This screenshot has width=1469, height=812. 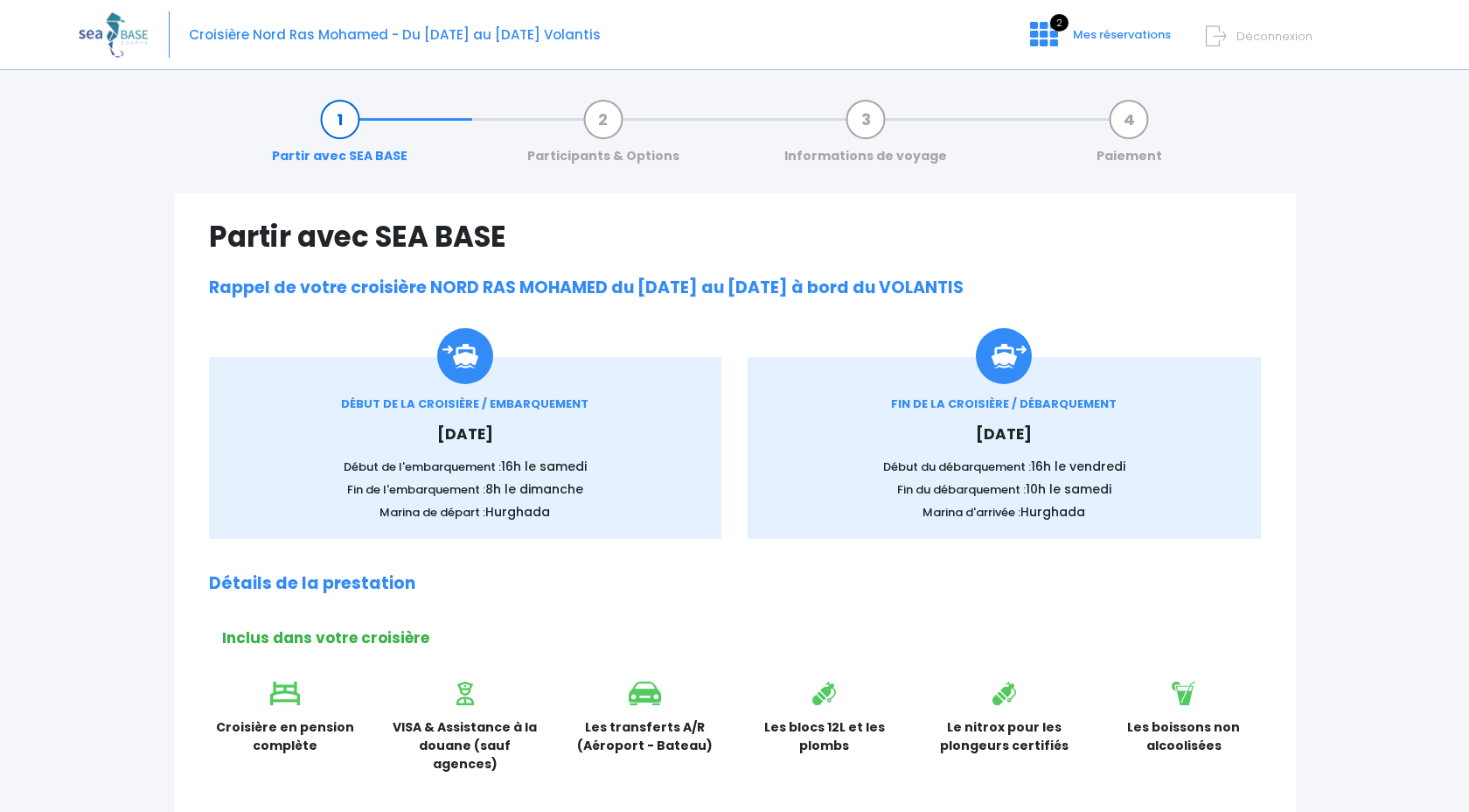 What do you see at coordinates (544, 466) in the screenshot?
I see `span: 16h le samedi` at bounding box center [544, 466].